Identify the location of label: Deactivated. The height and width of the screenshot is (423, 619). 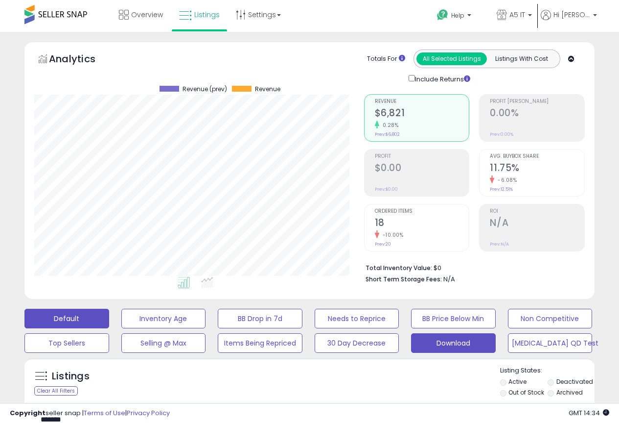
(575, 381).